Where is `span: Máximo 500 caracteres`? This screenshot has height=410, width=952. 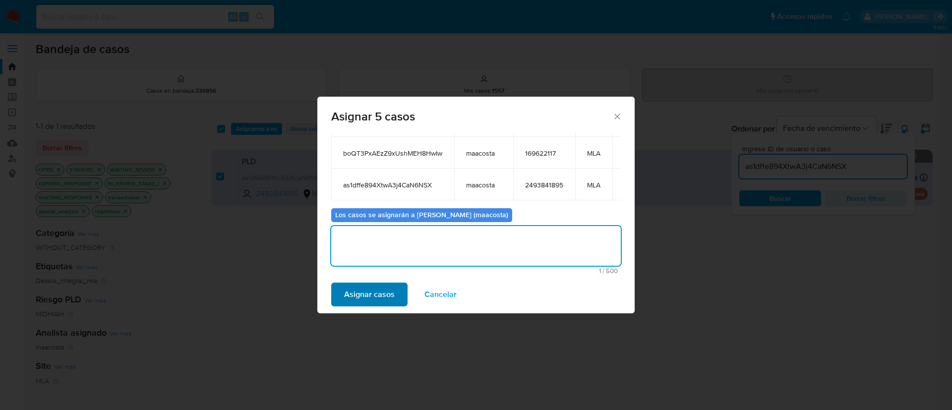 span: Máximo 500 caracteres is located at coordinates (476, 271).